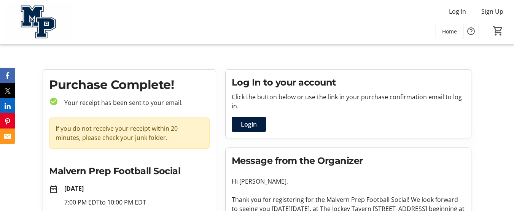 This screenshot has width=514, height=211. Describe the element at coordinates (129, 171) in the screenshot. I see `h2: Malvern Prep Football Social` at that location.